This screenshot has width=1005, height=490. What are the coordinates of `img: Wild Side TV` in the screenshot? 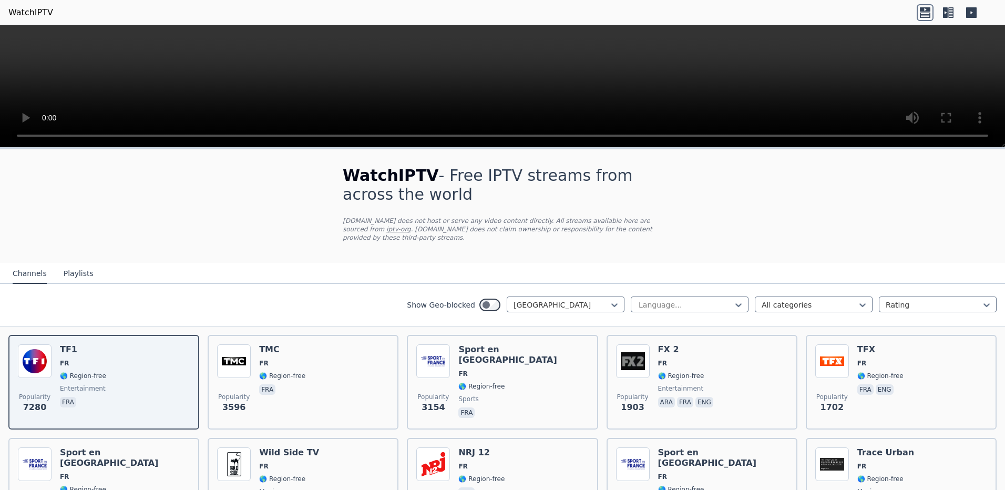 It's located at (234, 464).